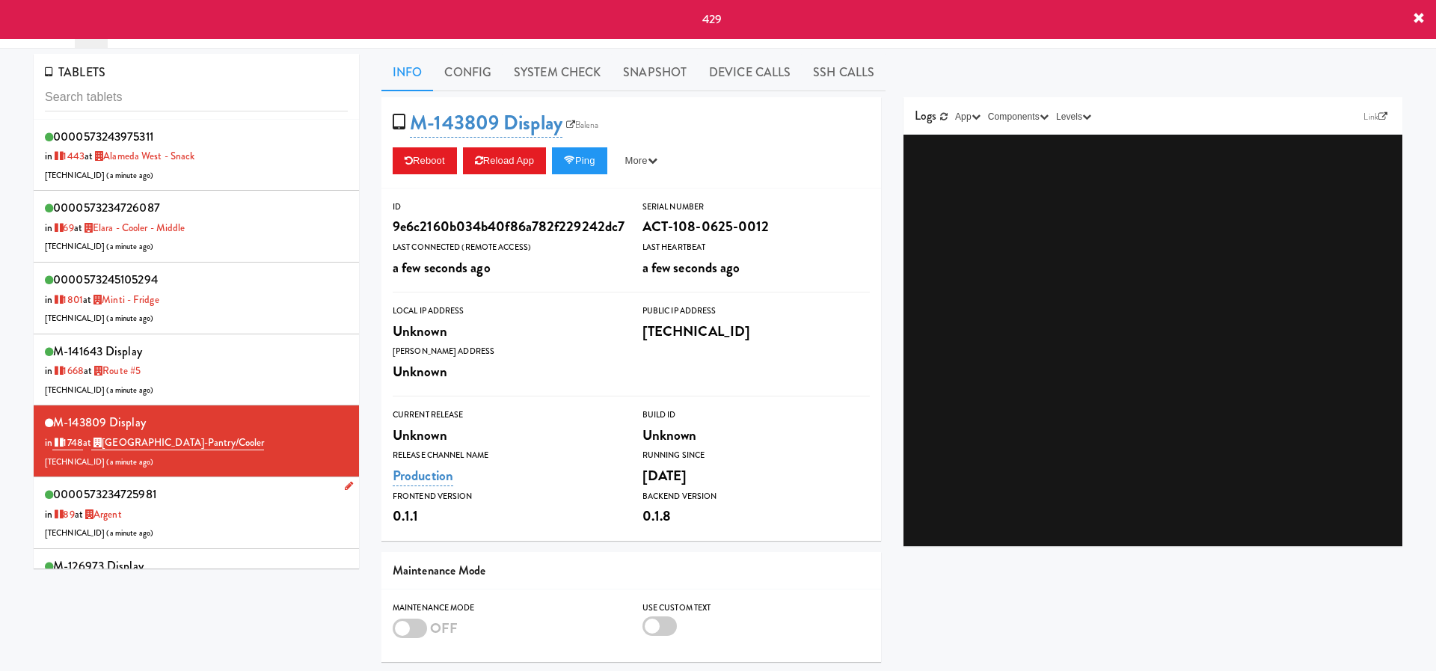  Describe the element at coordinates (134, 227) in the screenshot. I see `a: Elara - Cooler - Middle` at that location.